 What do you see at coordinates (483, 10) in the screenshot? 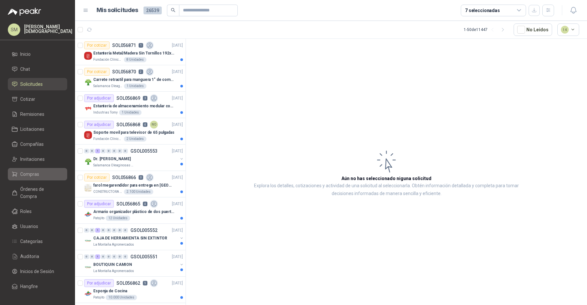
I see `div: 7 seleccionadas` at bounding box center [483, 10].